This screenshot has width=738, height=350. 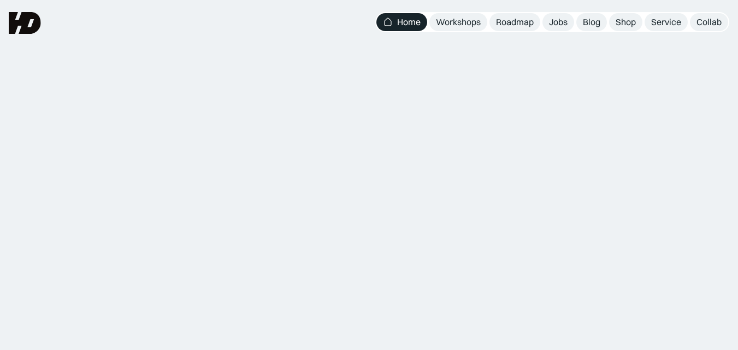 I want to click on div: Roadmap, so click(x=515, y=22).